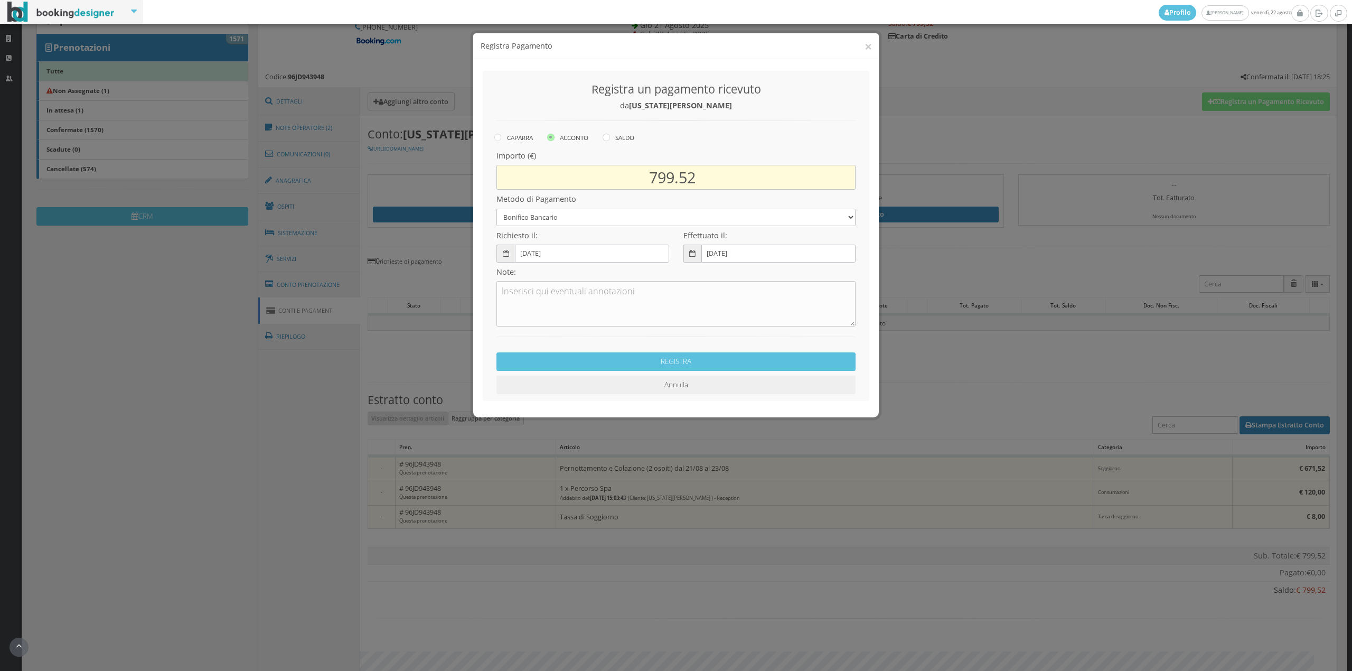  Describe the element at coordinates (676, 199) in the screenshot. I see `h4: Metodo di Pagamento` at that location.